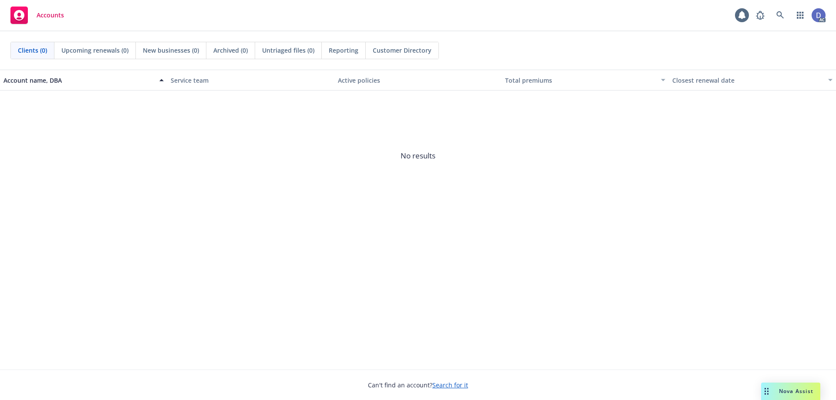 This screenshot has height=400, width=836. I want to click on button: Service team, so click(251, 80).